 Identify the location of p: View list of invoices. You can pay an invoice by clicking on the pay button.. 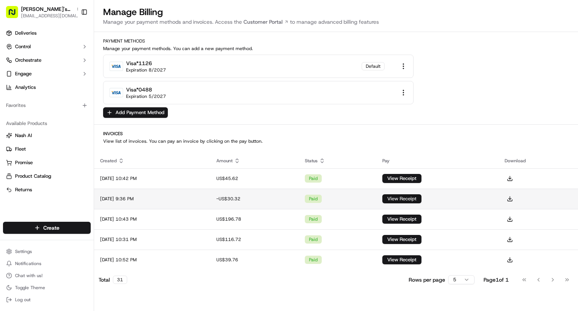
(336, 141).